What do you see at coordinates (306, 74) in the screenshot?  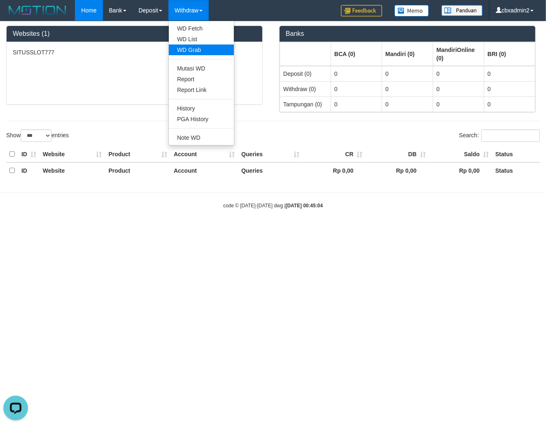 I see `td: Deposit (0)` at bounding box center [306, 74].